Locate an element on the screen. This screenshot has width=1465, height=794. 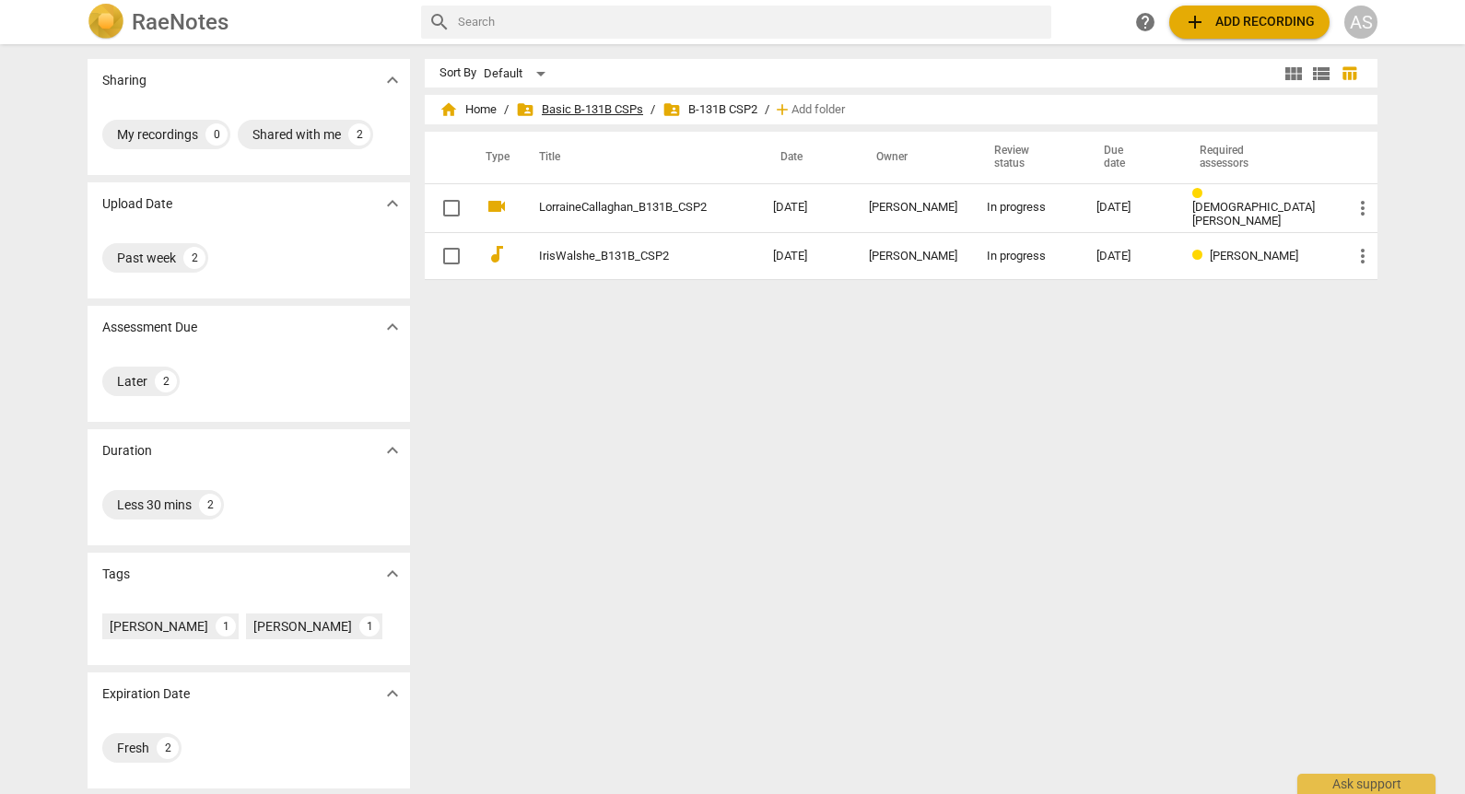
a: Help is located at coordinates (1146, 22).